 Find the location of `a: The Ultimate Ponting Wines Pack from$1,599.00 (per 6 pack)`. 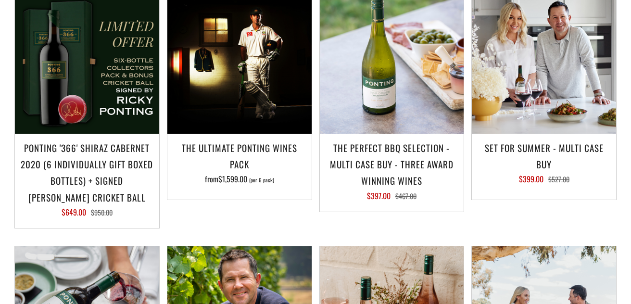

a: The Ultimate Ponting Wines Pack from$1,599.00 (per 6 pack) is located at coordinates (240, 164).